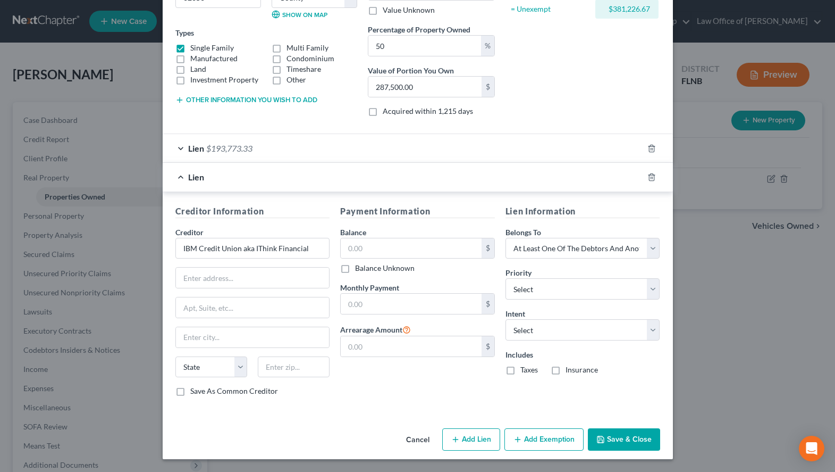 The image size is (835, 472). Describe the element at coordinates (253, 278) in the screenshot. I see `input: Enter address...` at that location.